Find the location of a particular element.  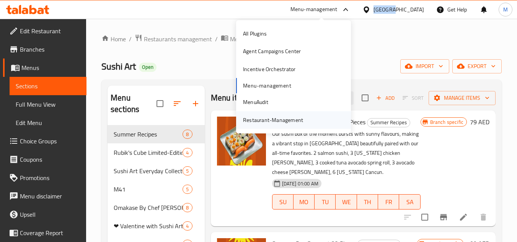

a: Branches is located at coordinates (45, 49).